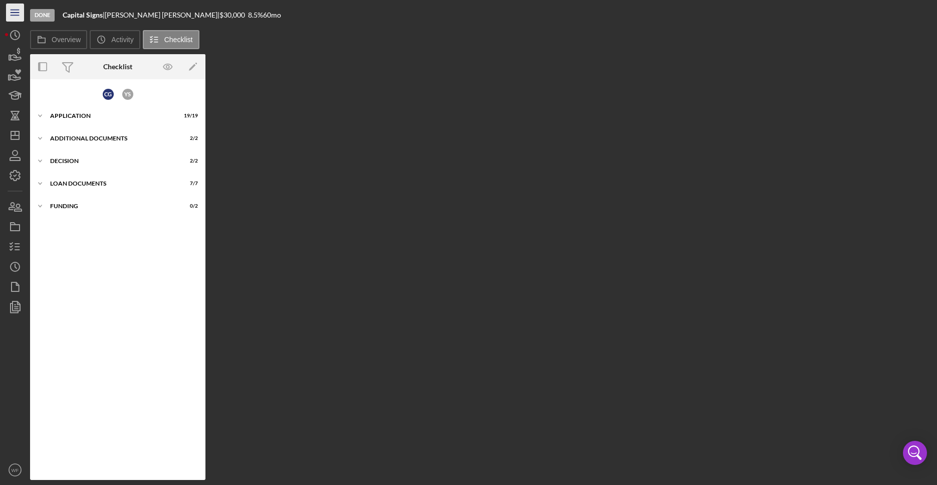 Image resolution: width=937 pixels, height=485 pixels. What do you see at coordinates (189, 206) in the screenshot?
I see `div: 0 / 2` at bounding box center [189, 206].